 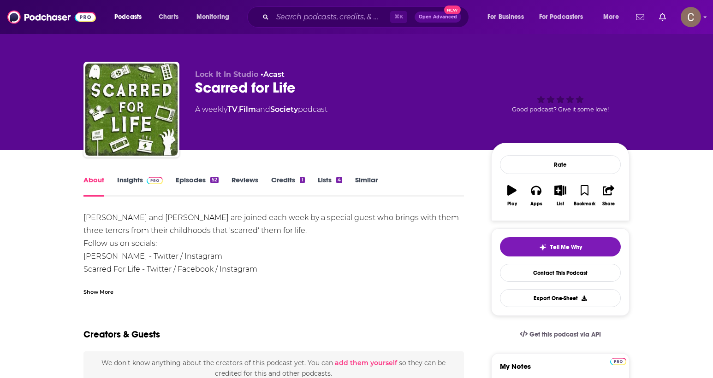 What do you see at coordinates (131, 110) in the screenshot?
I see `a: Scarred for Life` at bounding box center [131, 110].